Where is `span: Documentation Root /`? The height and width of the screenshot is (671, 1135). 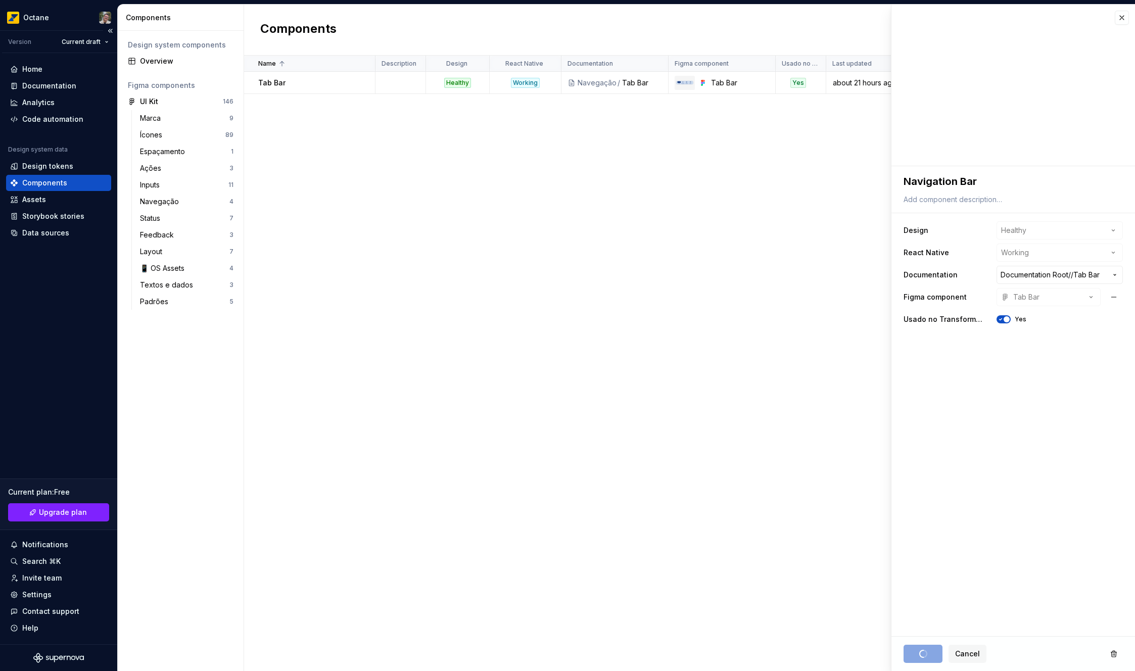
span: Documentation Root / is located at coordinates (1035, 275).